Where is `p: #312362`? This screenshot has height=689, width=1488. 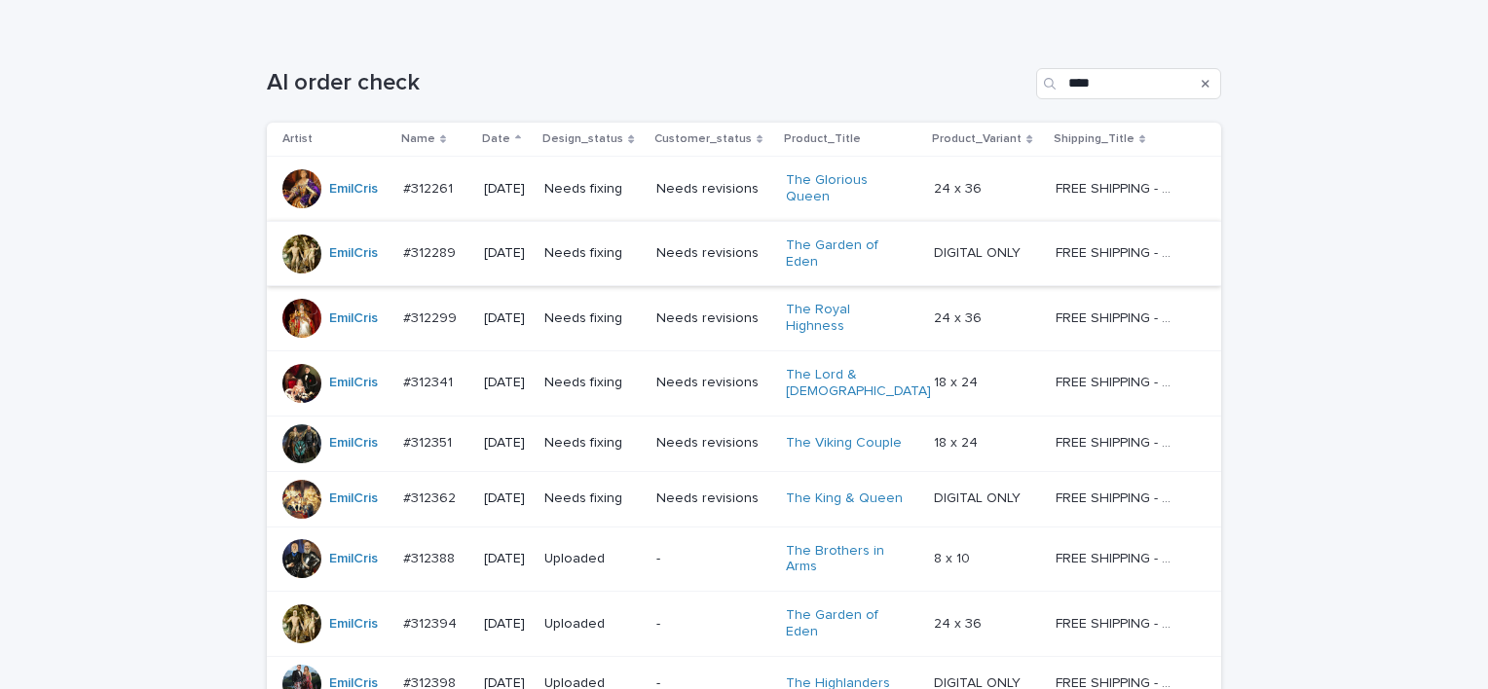
p: #312362 is located at coordinates (431, 496).